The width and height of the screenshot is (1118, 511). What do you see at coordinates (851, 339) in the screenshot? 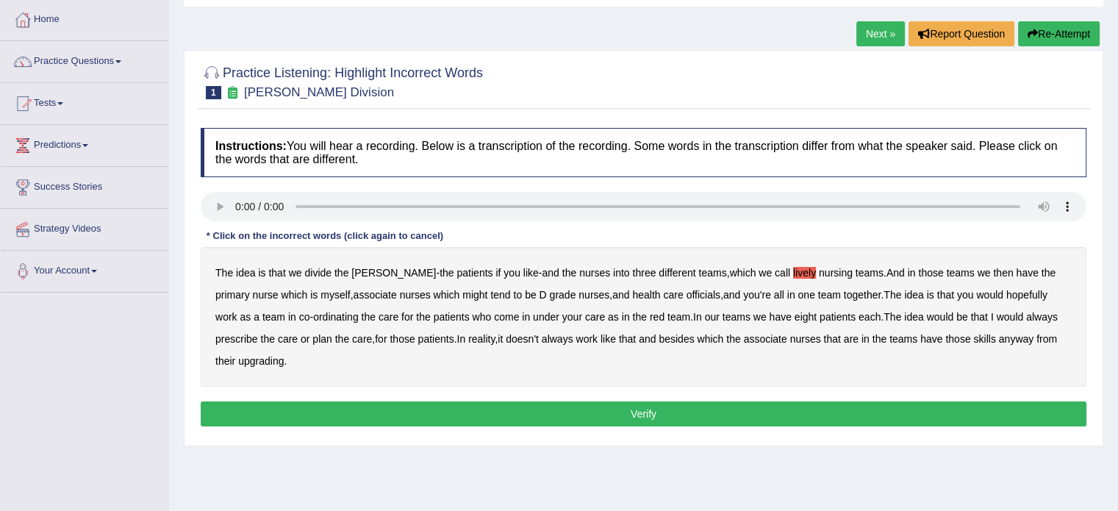
I see `b: are` at bounding box center [851, 339].